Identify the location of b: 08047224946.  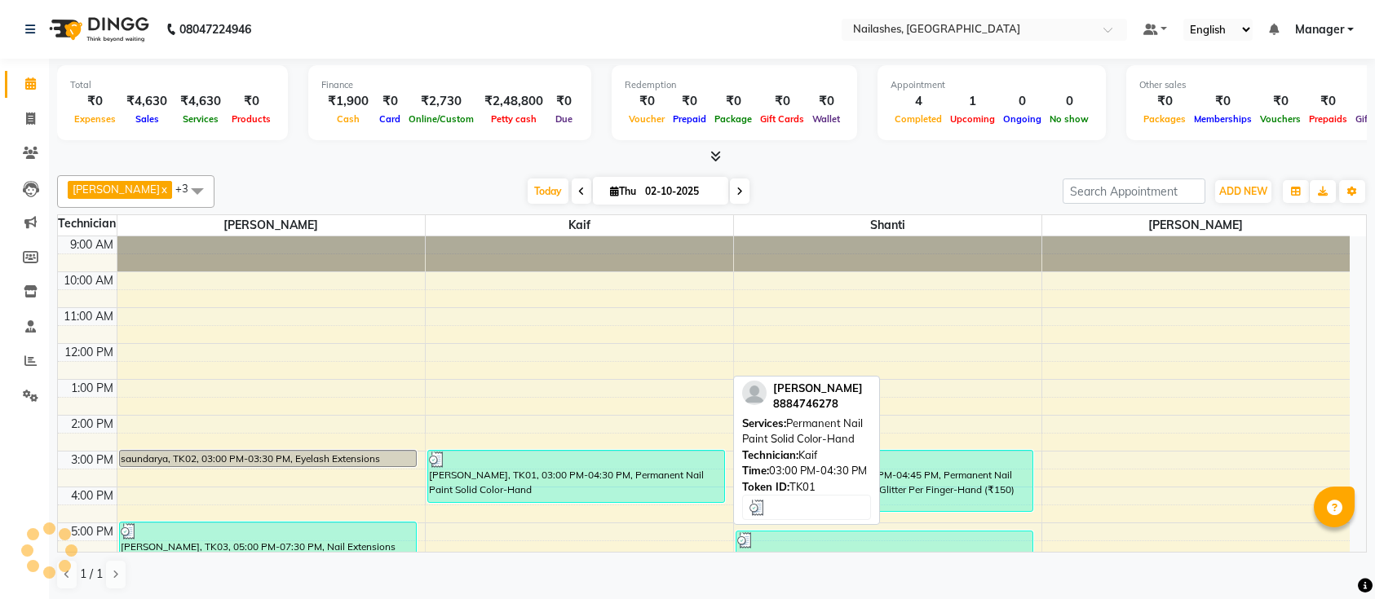
(215, 29).